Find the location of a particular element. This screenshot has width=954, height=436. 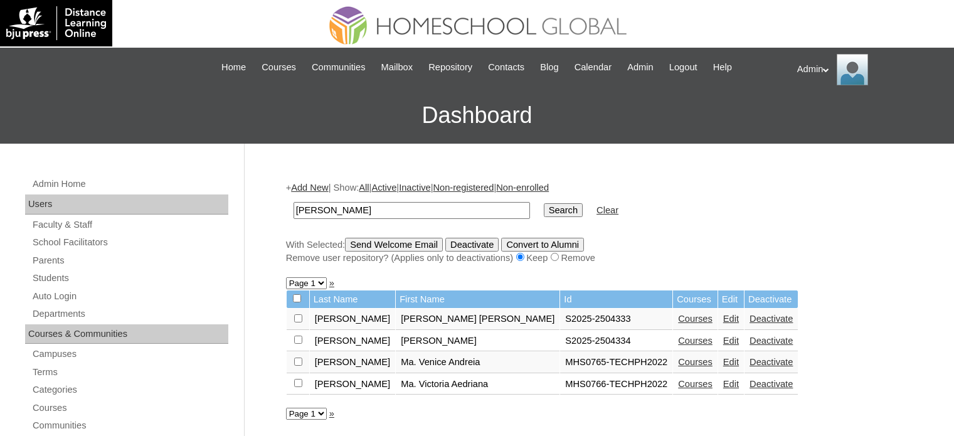

td: S2025-2504333 is located at coordinates (616, 319).